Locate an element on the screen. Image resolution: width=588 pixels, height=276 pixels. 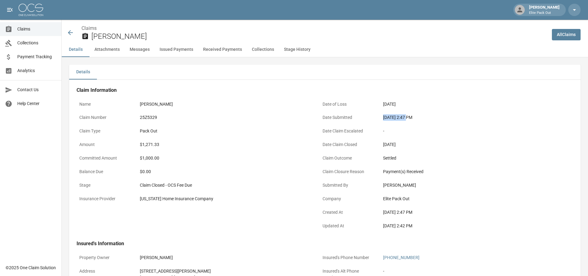
p: Claim Closure Reason is located at coordinates (347, 172).